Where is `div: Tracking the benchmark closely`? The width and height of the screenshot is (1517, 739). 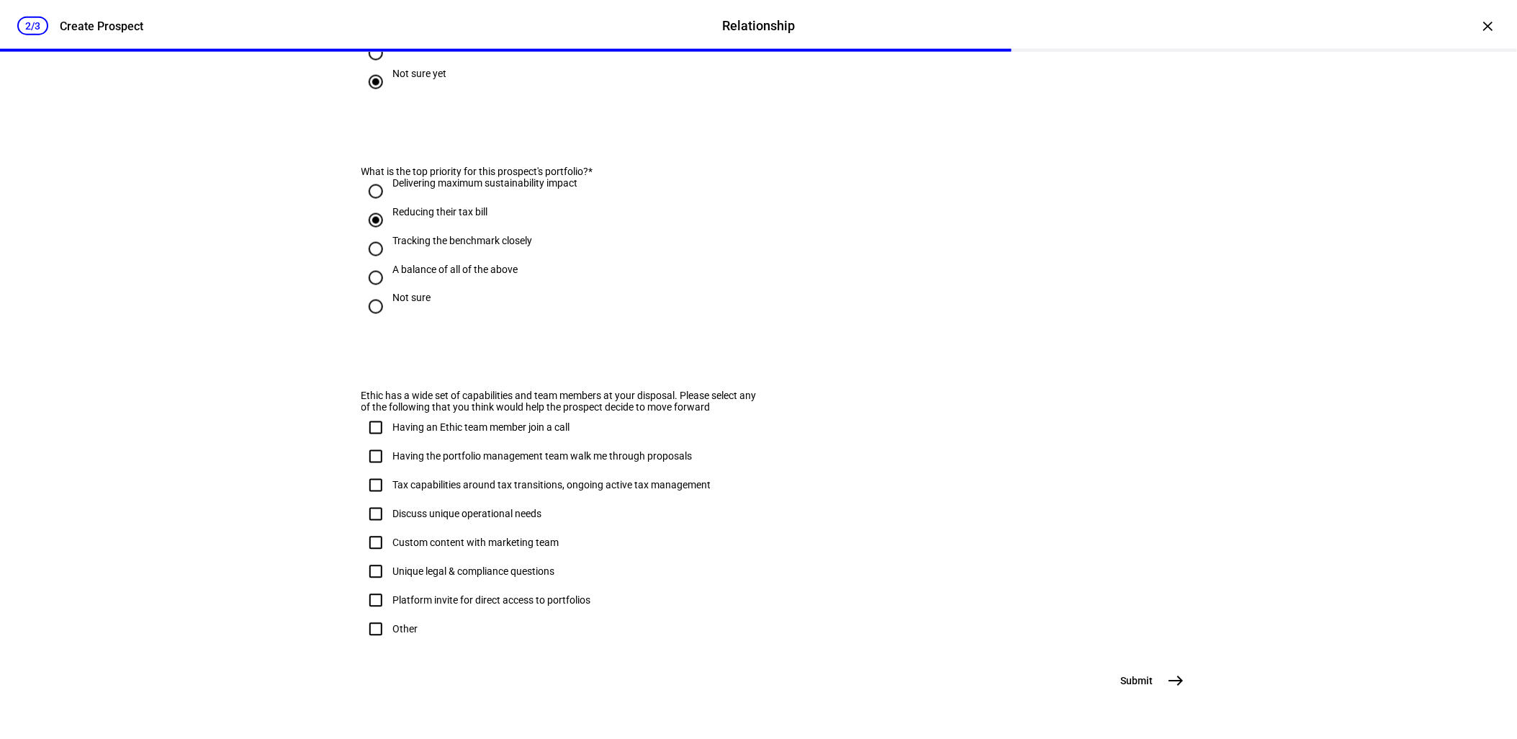 div: Tracking the benchmark closely is located at coordinates (463, 240).